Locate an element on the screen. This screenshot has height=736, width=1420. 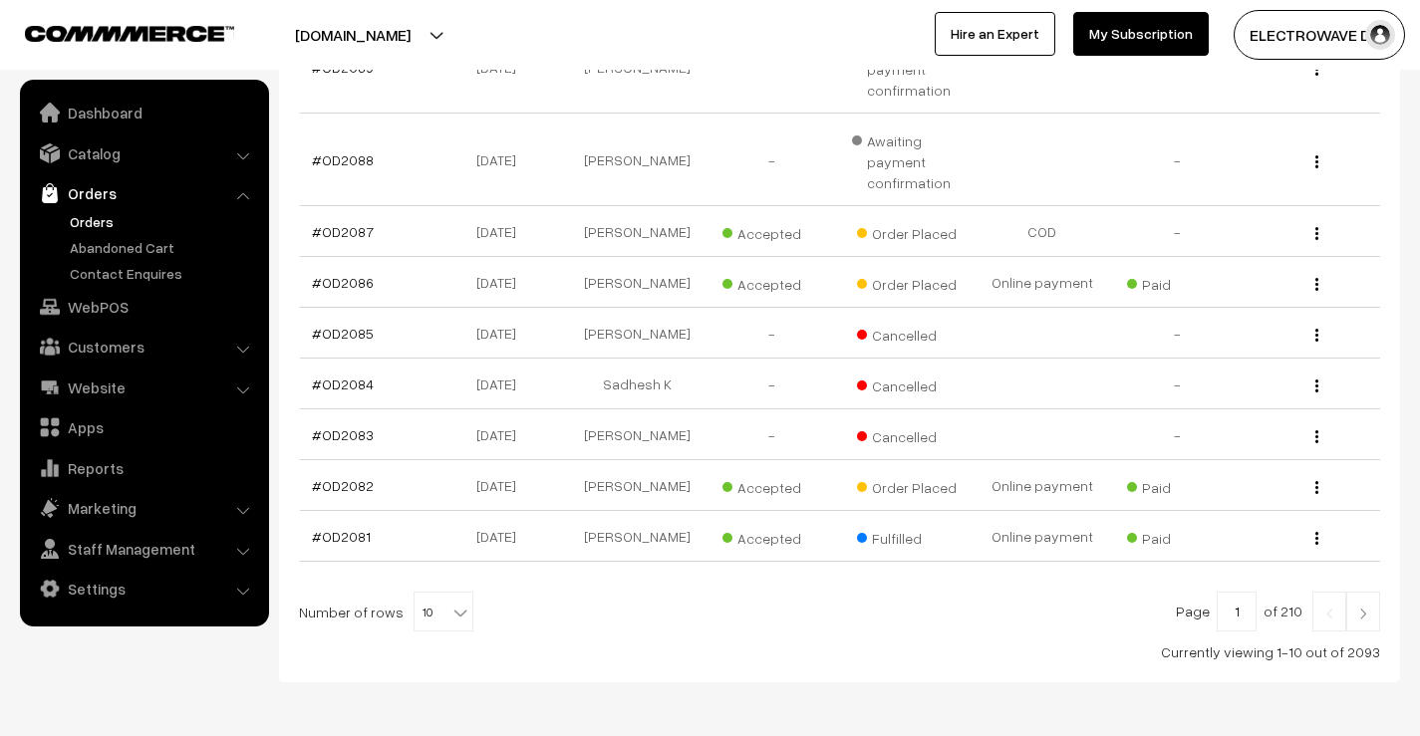
a: #OD2082 is located at coordinates (343, 485).